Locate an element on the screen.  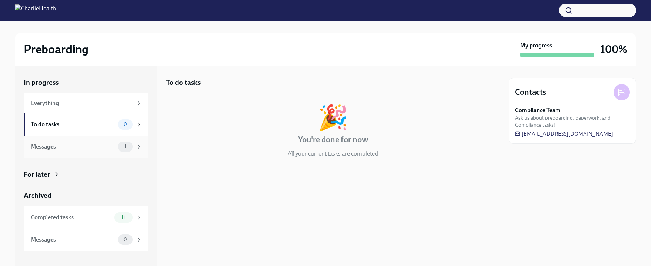
a: Archived is located at coordinates (86, 196).